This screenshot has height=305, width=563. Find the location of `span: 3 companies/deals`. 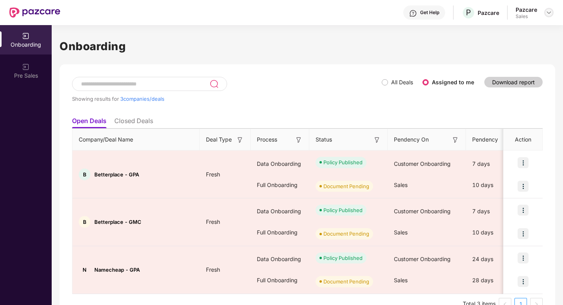

span: 3 companies/deals is located at coordinates (142, 99).